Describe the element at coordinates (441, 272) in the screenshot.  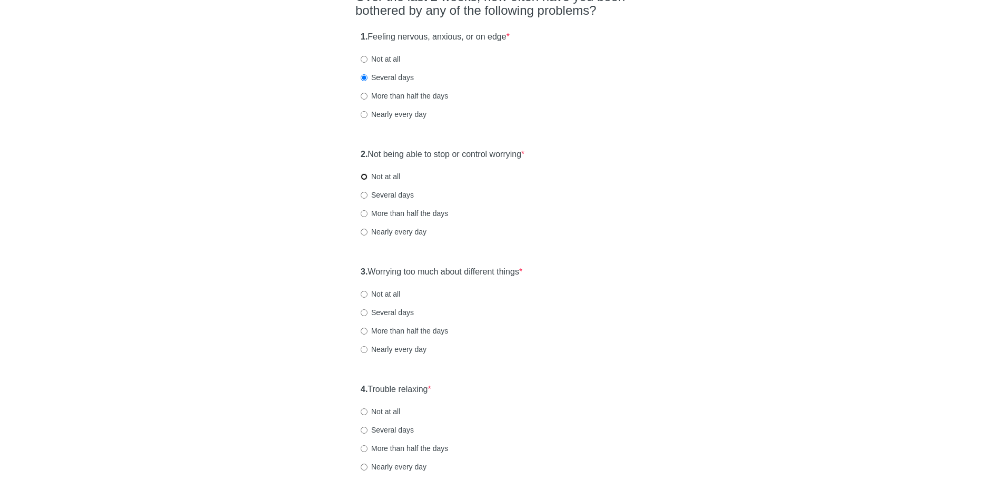
I see `label: Worrying too much about different things` at that location.